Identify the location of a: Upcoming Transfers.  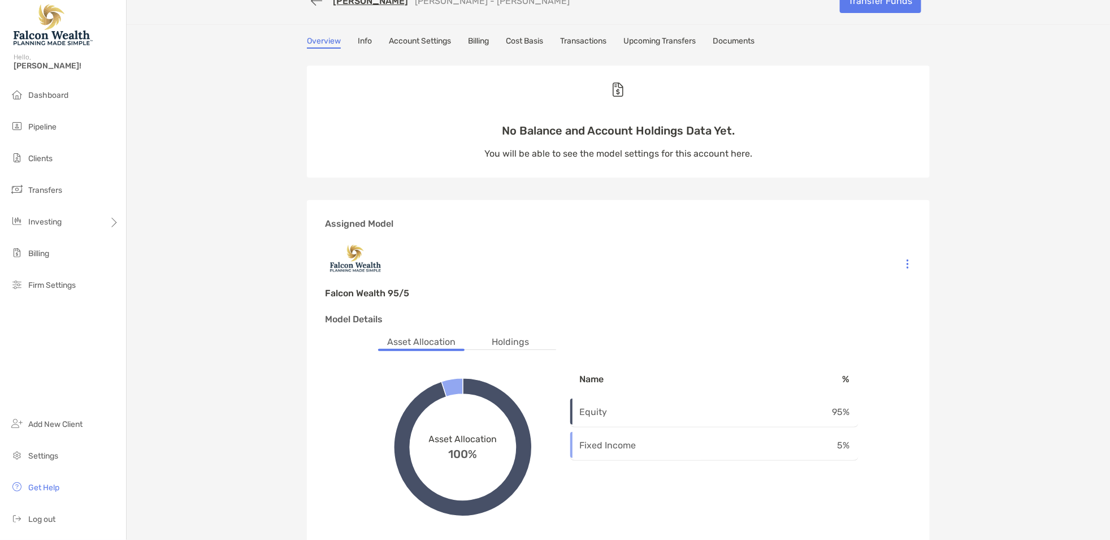
(660, 42).